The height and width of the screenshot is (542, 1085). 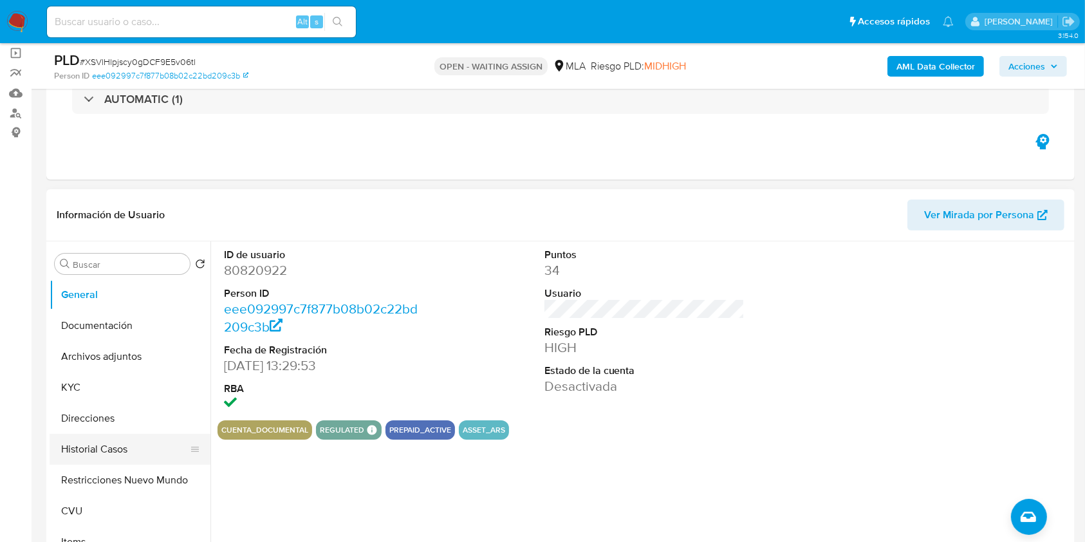 What do you see at coordinates (324, 255) in the screenshot?
I see `dt: ID de usuario` at bounding box center [324, 255].